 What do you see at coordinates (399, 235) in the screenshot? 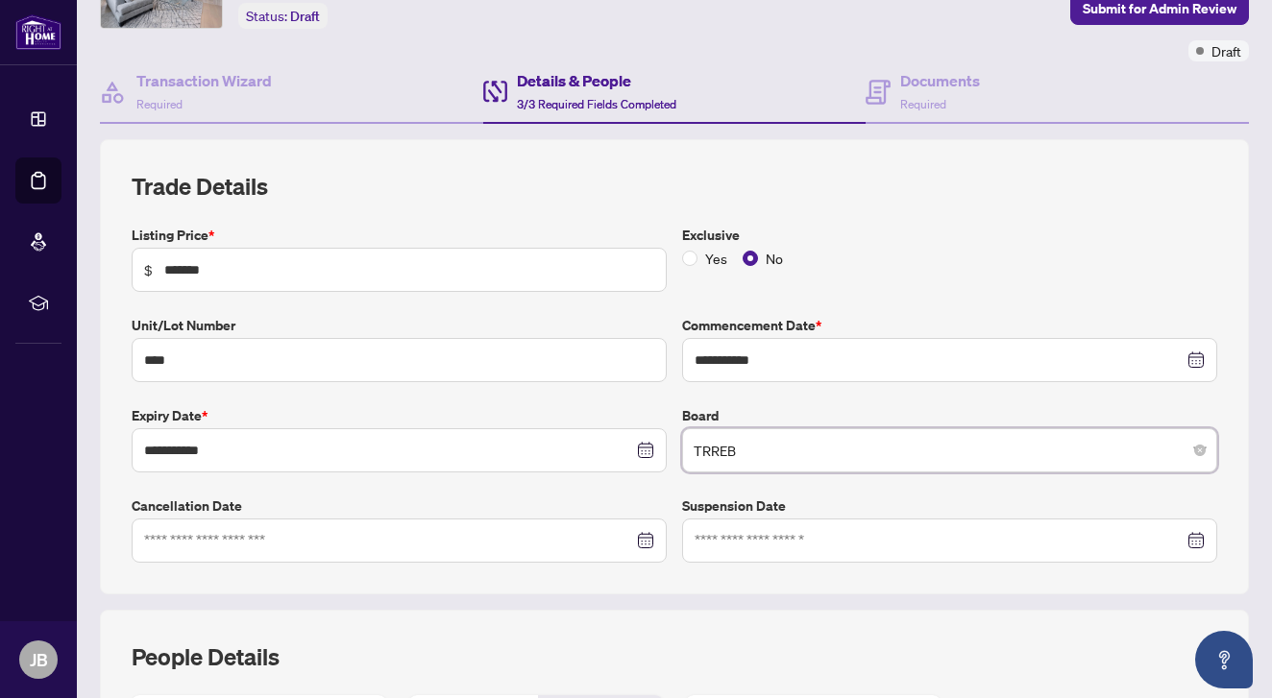
I see `label: Listing Price` at bounding box center [399, 235].